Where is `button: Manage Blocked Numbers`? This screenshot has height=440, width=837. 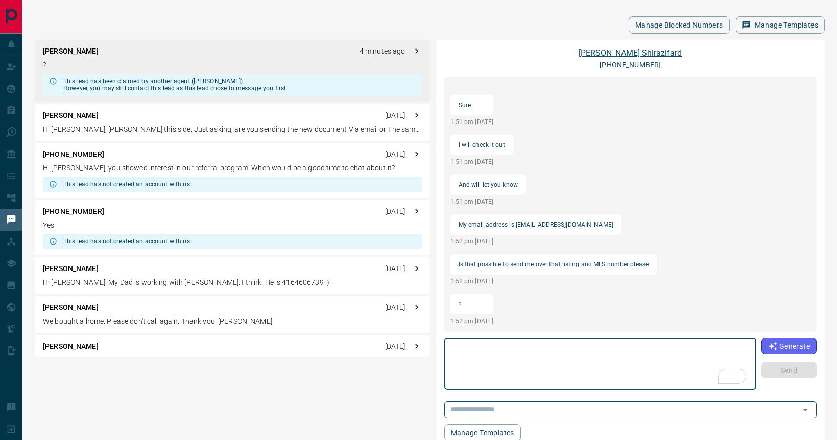 button: Manage Blocked Numbers is located at coordinates (680, 25).